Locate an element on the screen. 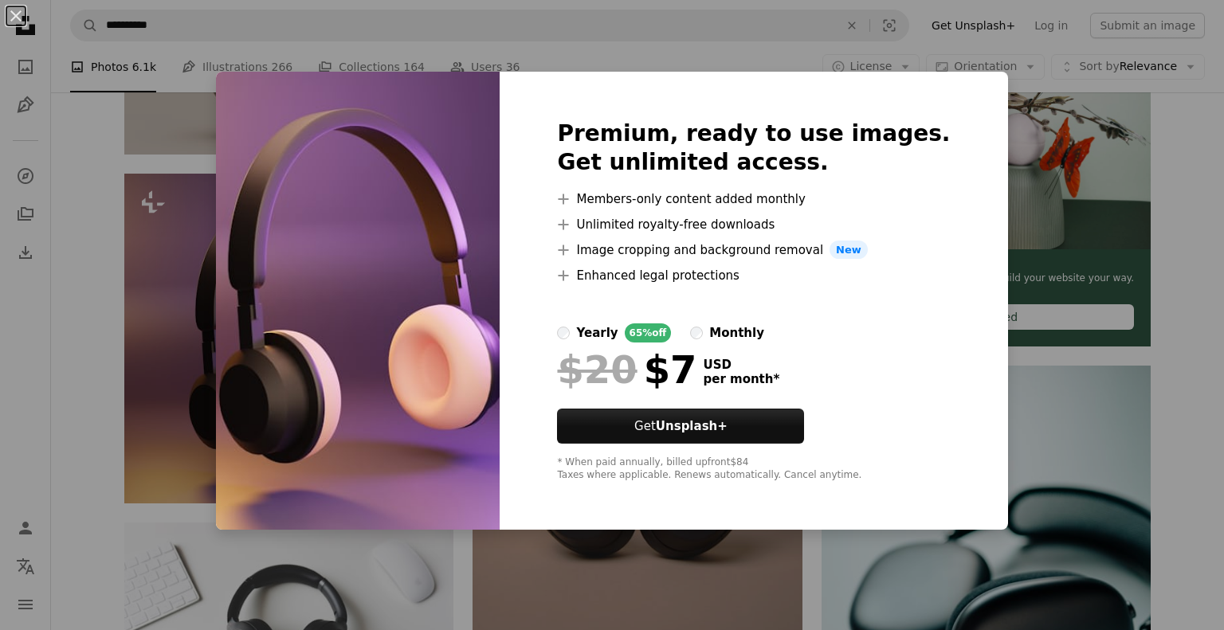  span: USD is located at coordinates (741, 365).